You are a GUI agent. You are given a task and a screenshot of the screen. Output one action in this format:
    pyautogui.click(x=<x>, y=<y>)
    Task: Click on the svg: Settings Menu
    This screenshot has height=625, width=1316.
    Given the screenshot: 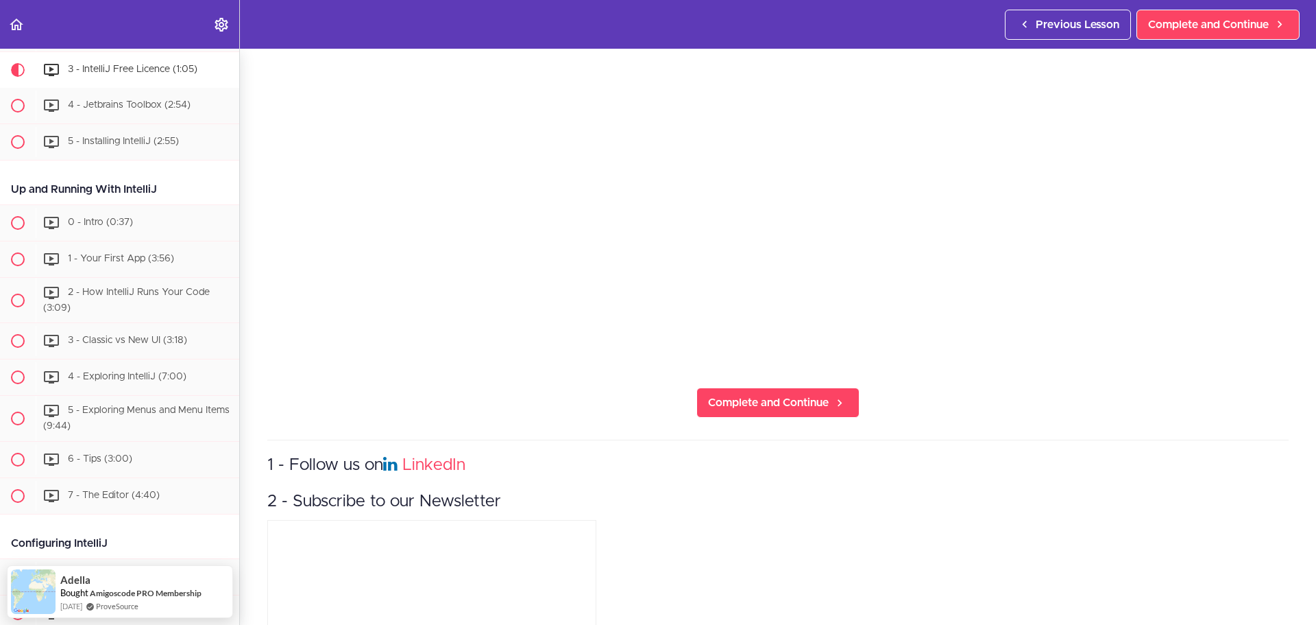 What is the action you would take?
    pyautogui.click(x=221, y=25)
    